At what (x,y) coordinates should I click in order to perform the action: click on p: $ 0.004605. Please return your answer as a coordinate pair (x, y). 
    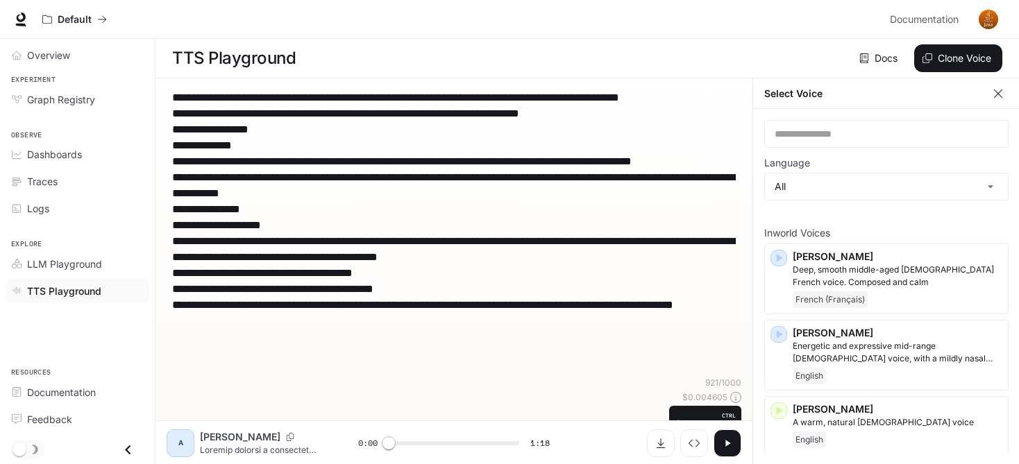
    Looking at the image, I should click on (704, 397).